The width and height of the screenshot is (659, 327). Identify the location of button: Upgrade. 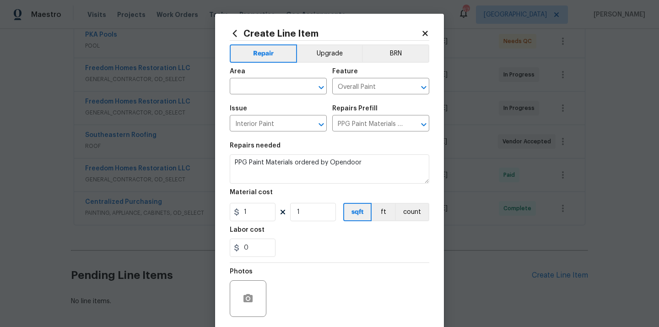
(329, 54).